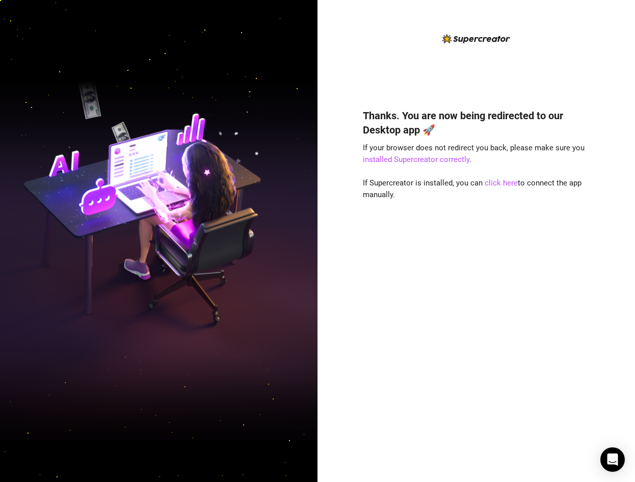  Describe the element at coordinates (416, 159) in the screenshot. I see `a: installed Supercreator correctly` at that location.